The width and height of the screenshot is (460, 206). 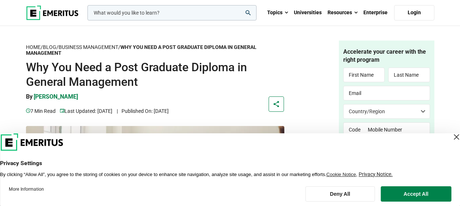 What do you see at coordinates (386, 56) in the screenshot?
I see `h4: Accelerate your career with the right program` at bounding box center [386, 56].